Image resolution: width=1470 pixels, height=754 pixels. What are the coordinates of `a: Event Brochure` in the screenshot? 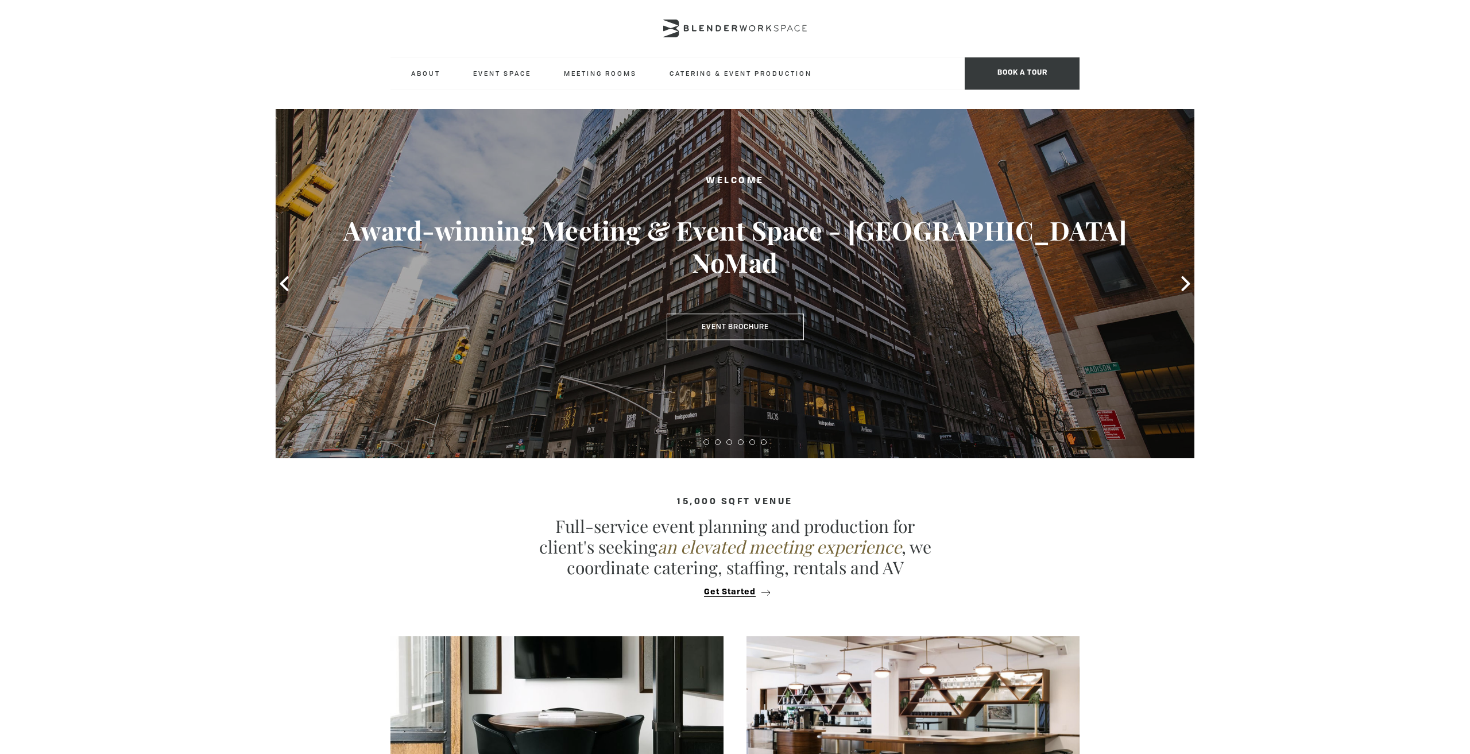 It's located at (735, 327).